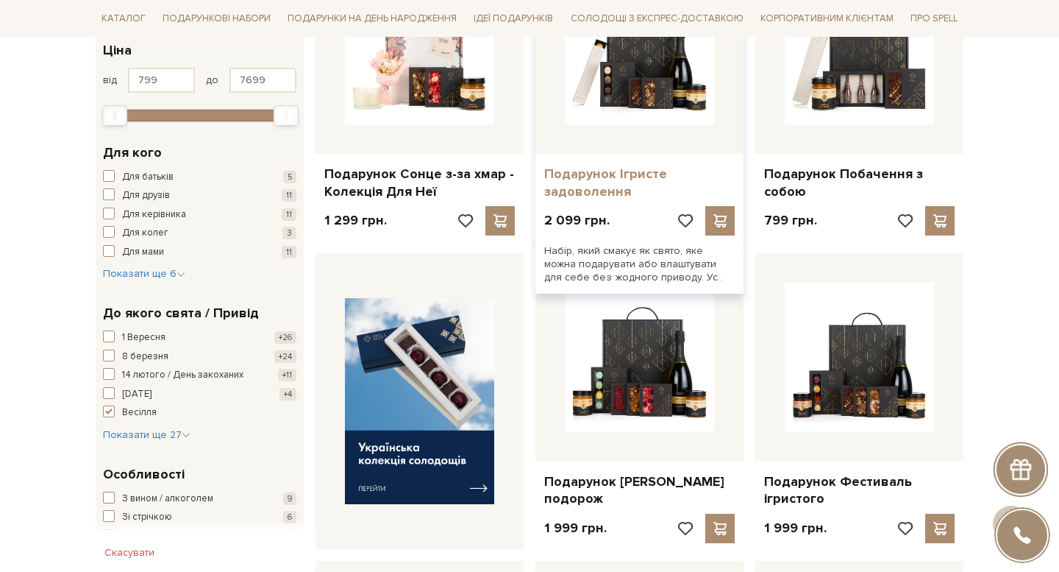 Image resolution: width=1059 pixels, height=572 pixels. What do you see at coordinates (146, 196) in the screenshot?
I see `span: Для друзів` at bounding box center [146, 196].